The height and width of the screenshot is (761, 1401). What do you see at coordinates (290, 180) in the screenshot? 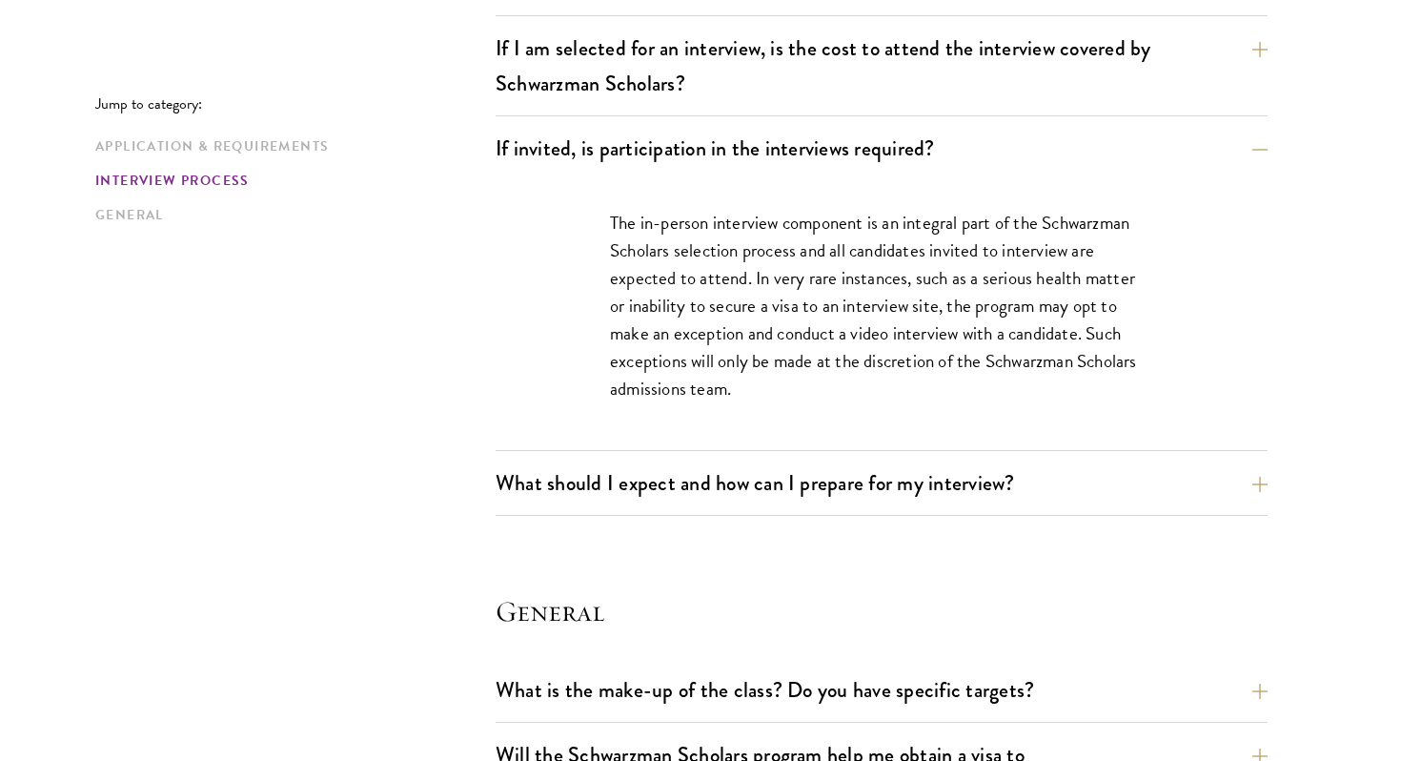
I see `a: Interview Process` at bounding box center [290, 180].